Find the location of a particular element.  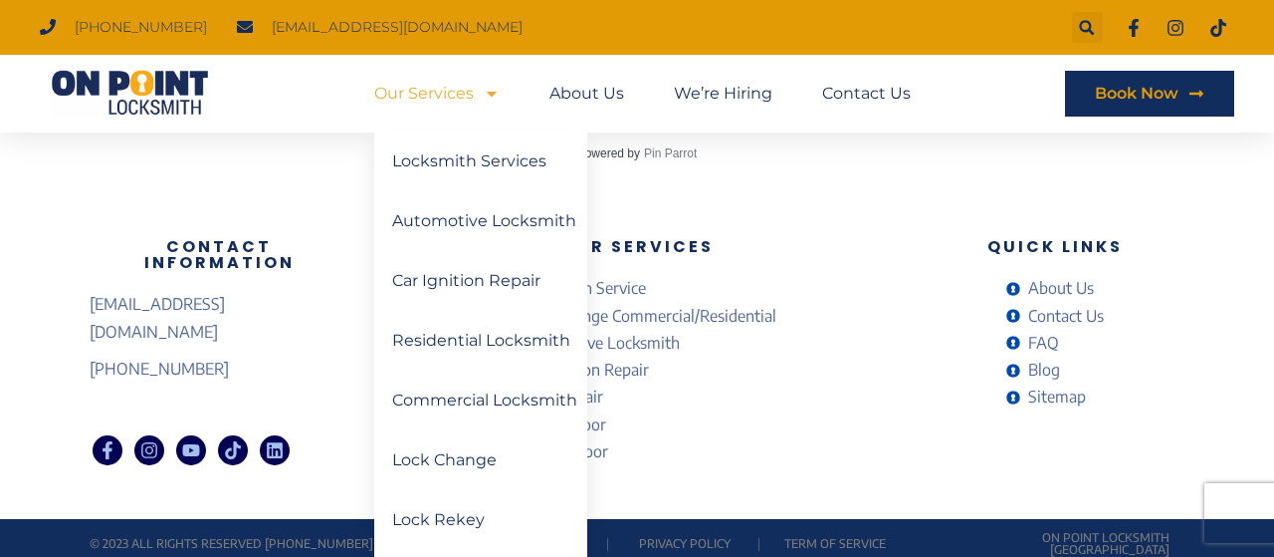

a: We’re Hiring is located at coordinates (723, 94).